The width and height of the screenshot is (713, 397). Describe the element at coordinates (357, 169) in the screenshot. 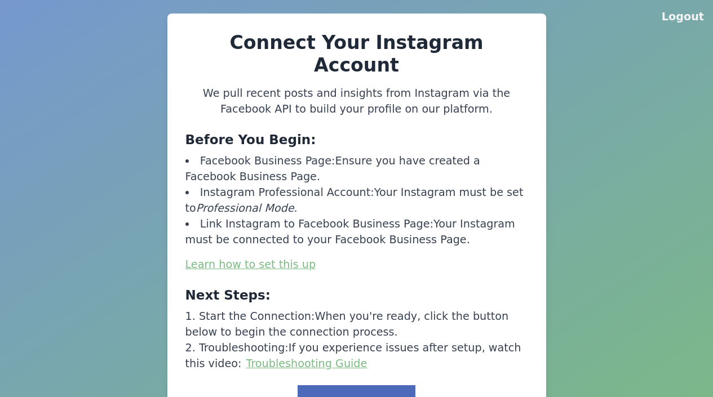

I see `li: Ensure you have created a Facebook Business Page.` at that location.